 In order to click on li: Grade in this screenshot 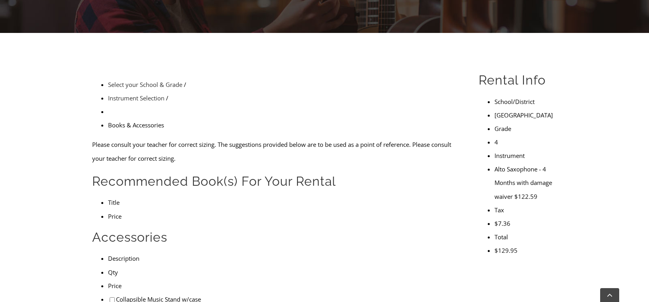, I will do `click(526, 129)`.